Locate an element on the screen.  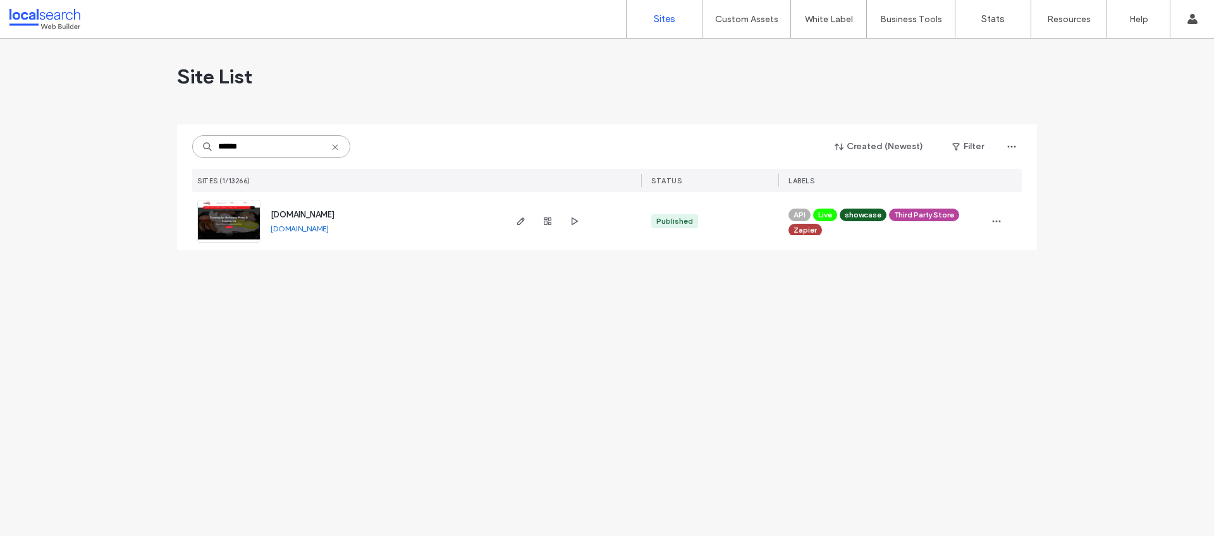
label: White Label is located at coordinates (829, 19).